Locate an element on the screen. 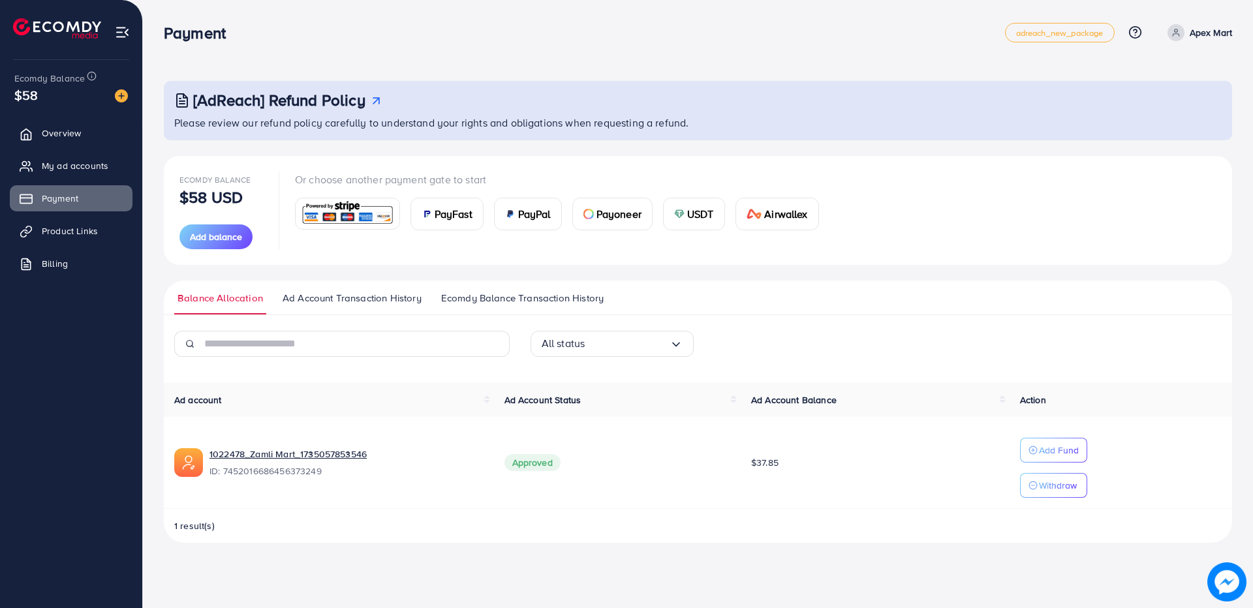 This screenshot has width=1253, height=608. span: adreach_new_package is located at coordinates (1060, 33).